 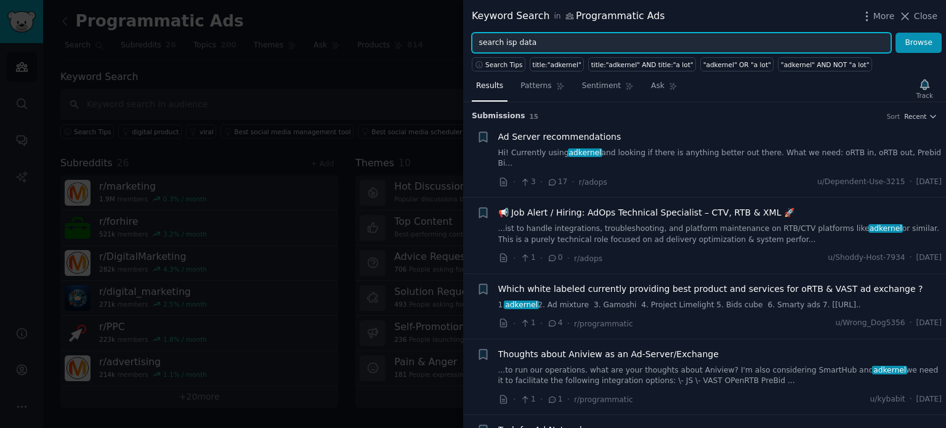 What do you see at coordinates (921, 116) in the screenshot?
I see `button: Recent` at bounding box center [921, 116].